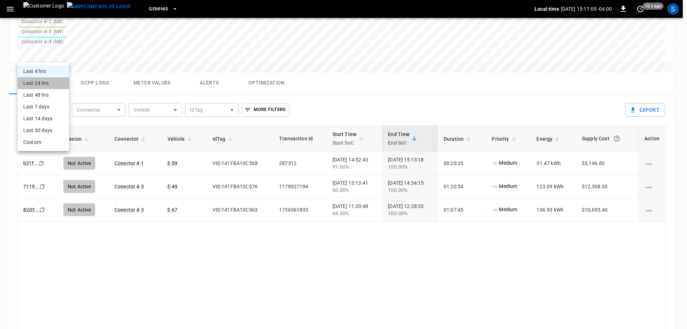 The width and height of the screenshot is (687, 329). Describe the element at coordinates (43, 118) in the screenshot. I see `li: Last 14 days` at that location.